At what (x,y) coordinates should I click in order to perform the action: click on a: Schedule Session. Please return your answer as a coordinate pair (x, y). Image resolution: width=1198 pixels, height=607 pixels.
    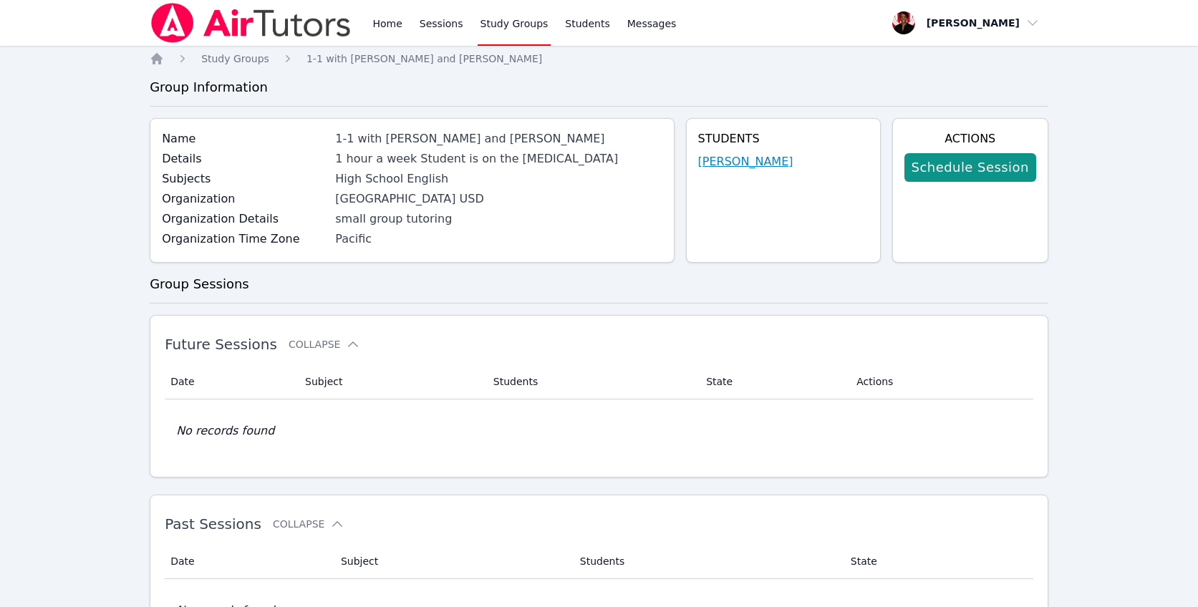
    Looking at the image, I should click on (970, 168).